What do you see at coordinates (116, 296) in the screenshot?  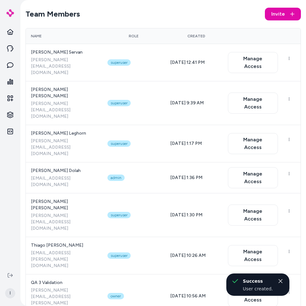 I see `div: owner` at bounding box center [116, 296].